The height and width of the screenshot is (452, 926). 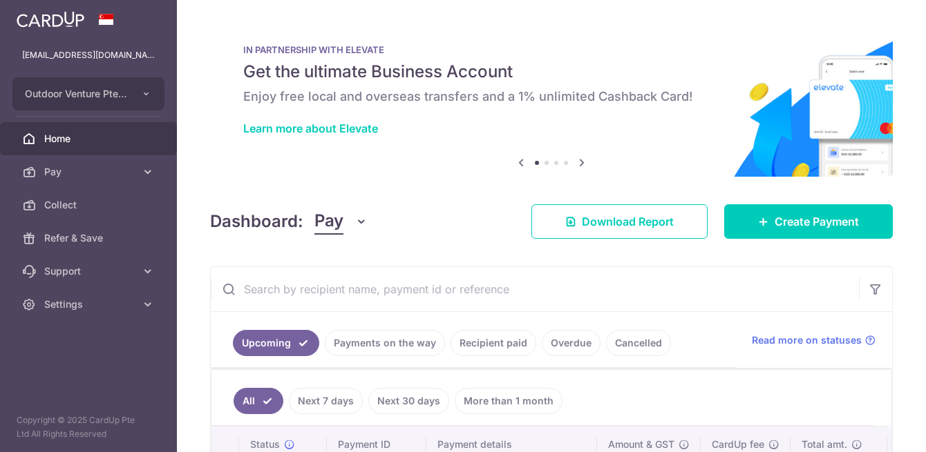 I want to click on span: Support, so click(x=90, y=271).